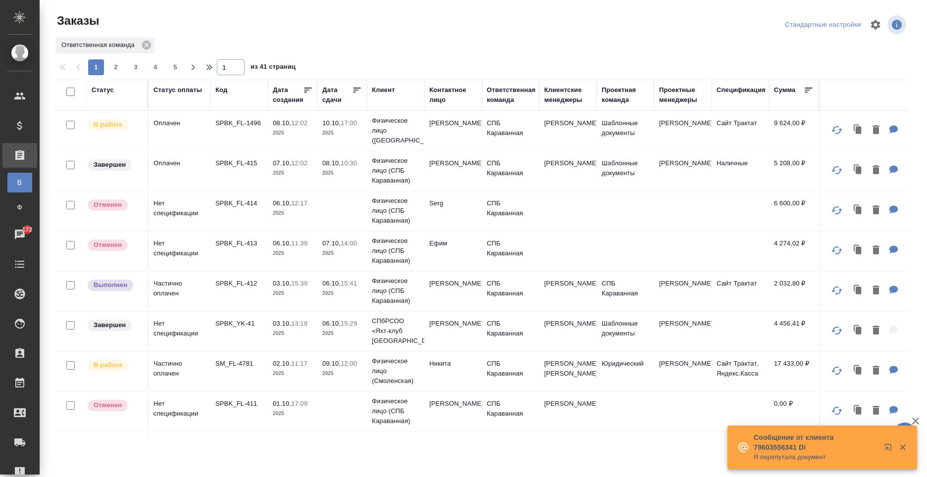  Describe the element at coordinates (894, 210) in the screenshot. I see `button: Для КМ: от КВ: апостиль на оригинал диплома, ответ в вотс ап` at that location.